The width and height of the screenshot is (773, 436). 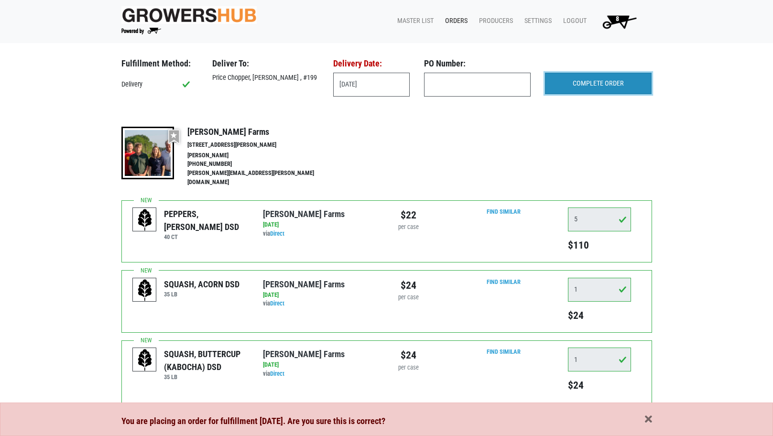 I want to click on div: $22, so click(x=408, y=215).